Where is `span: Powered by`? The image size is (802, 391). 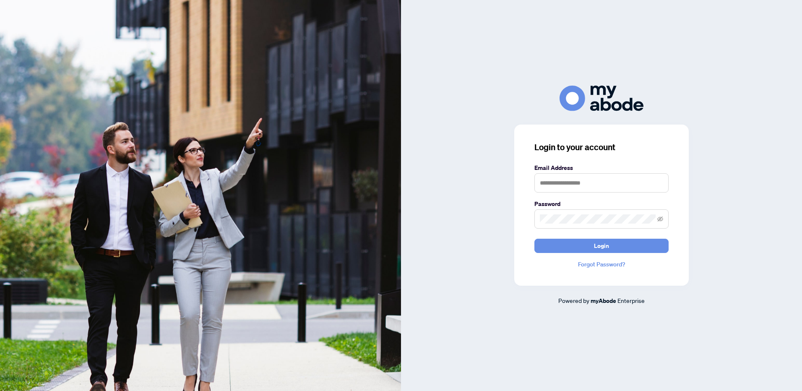
span: Powered by is located at coordinates (574, 300).